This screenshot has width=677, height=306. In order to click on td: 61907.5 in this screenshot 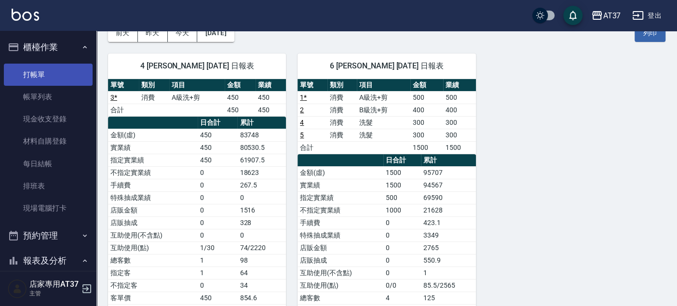, I will do `click(261, 160)`.